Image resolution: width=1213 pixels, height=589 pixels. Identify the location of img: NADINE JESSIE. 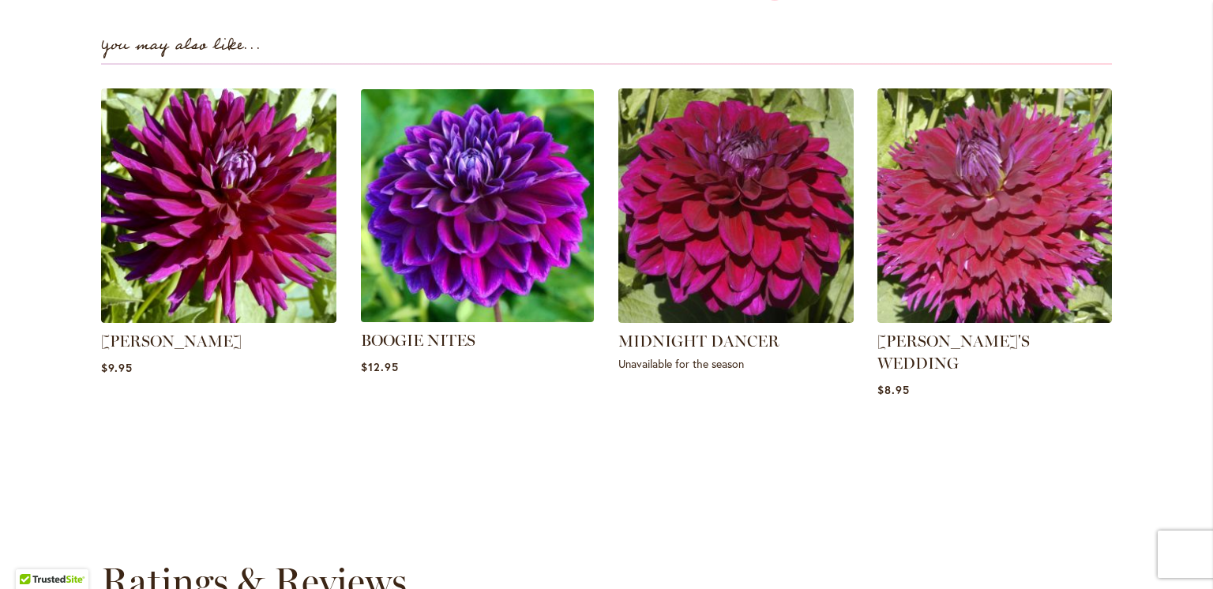
(219, 206).